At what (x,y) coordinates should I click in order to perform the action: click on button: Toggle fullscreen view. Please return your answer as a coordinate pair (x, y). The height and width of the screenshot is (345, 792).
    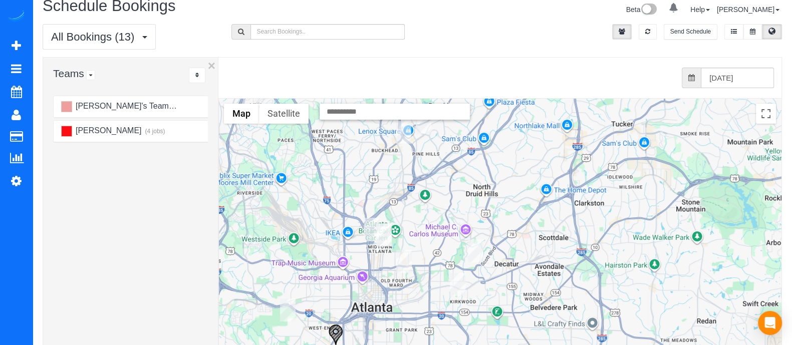
    Looking at the image, I should click on (766, 114).